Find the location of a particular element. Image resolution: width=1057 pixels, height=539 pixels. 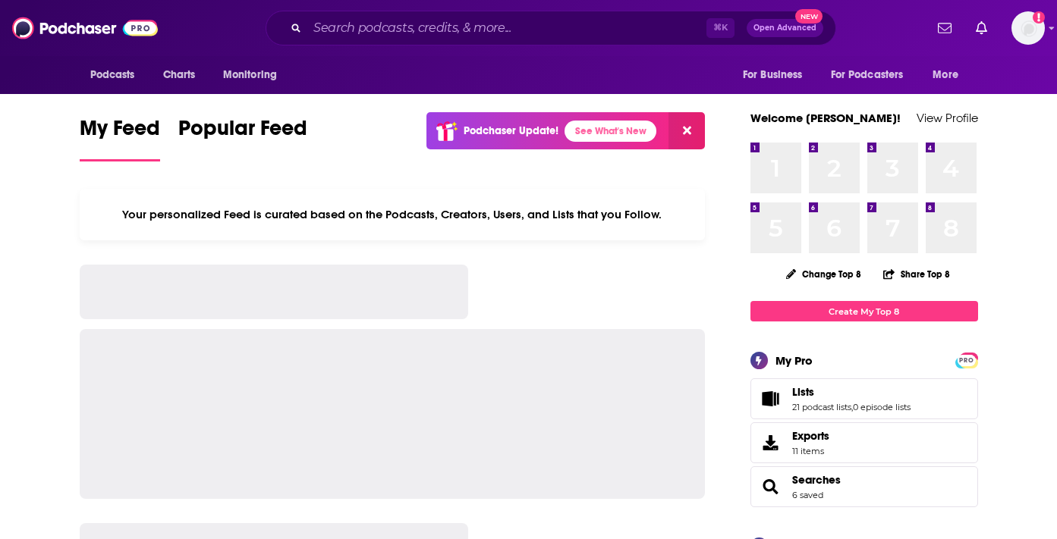

input: Search podcasts, credits, & more... is located at coordinates (507, 28).